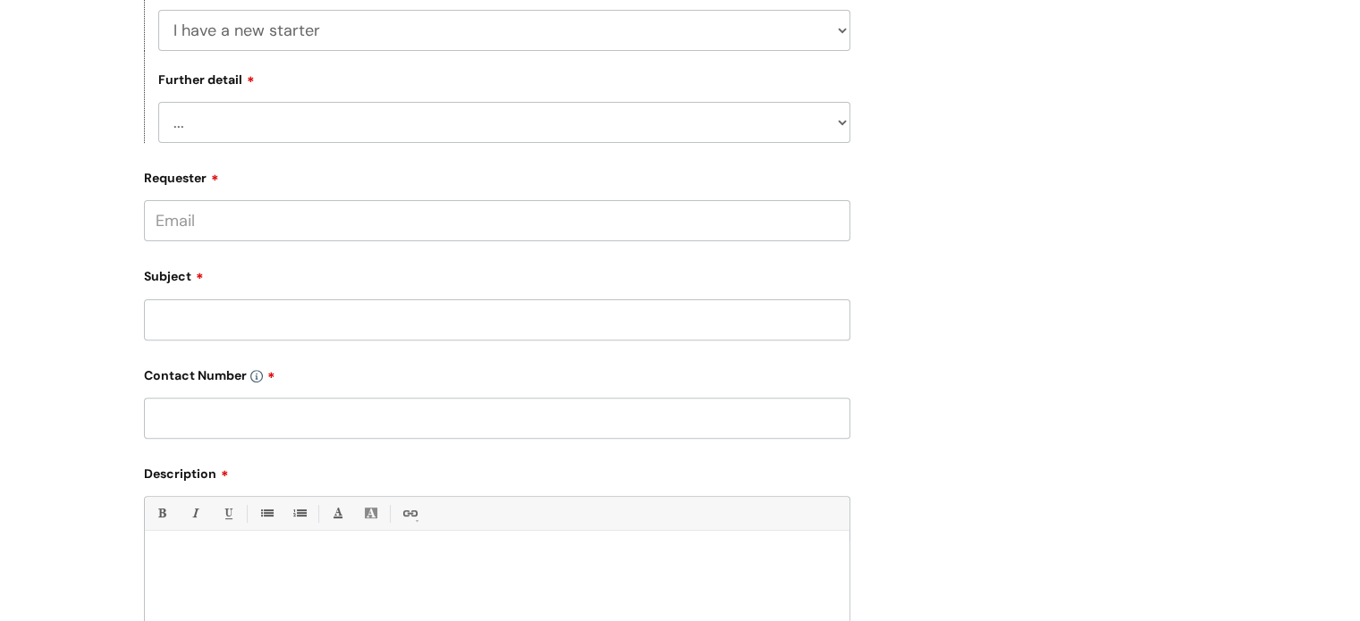 The image size is (1360, 621). What do you see at coordinates (194, 513) in the screenshot?
I see `a: Italic (Ctrl-I)` at bounding box center [194, 513].